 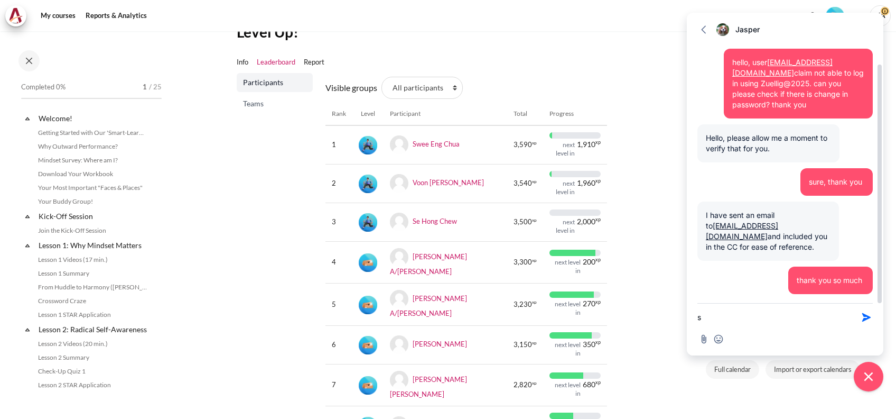 I want to click on td: 3, so click(x=339, y=221).